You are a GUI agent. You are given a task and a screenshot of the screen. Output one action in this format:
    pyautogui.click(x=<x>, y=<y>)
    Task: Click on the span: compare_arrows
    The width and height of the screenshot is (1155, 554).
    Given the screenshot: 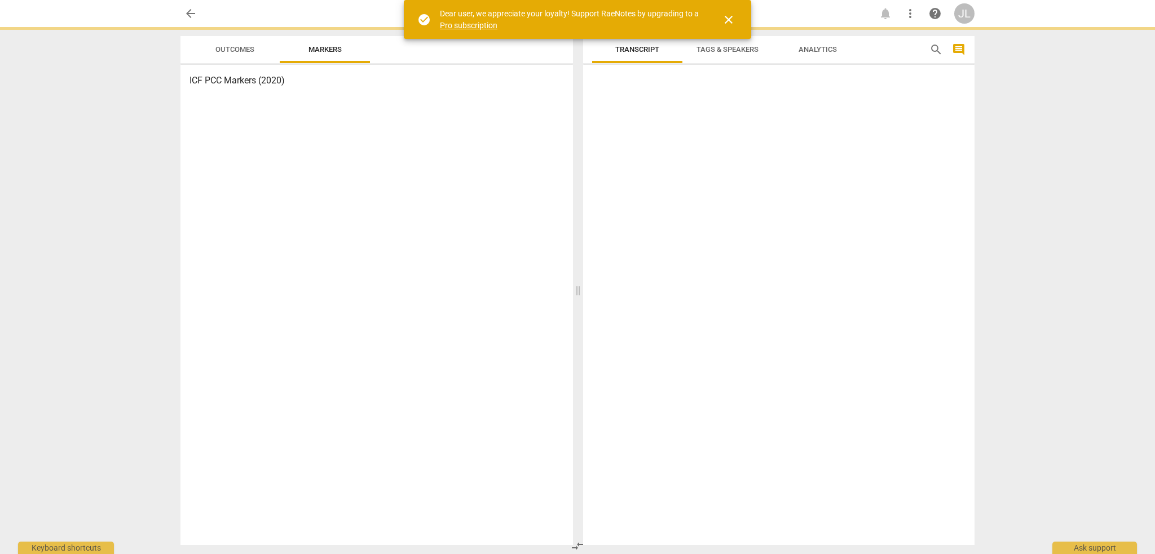 What is the action you would take?
    pyautogui.click(x=577, y=546)
    